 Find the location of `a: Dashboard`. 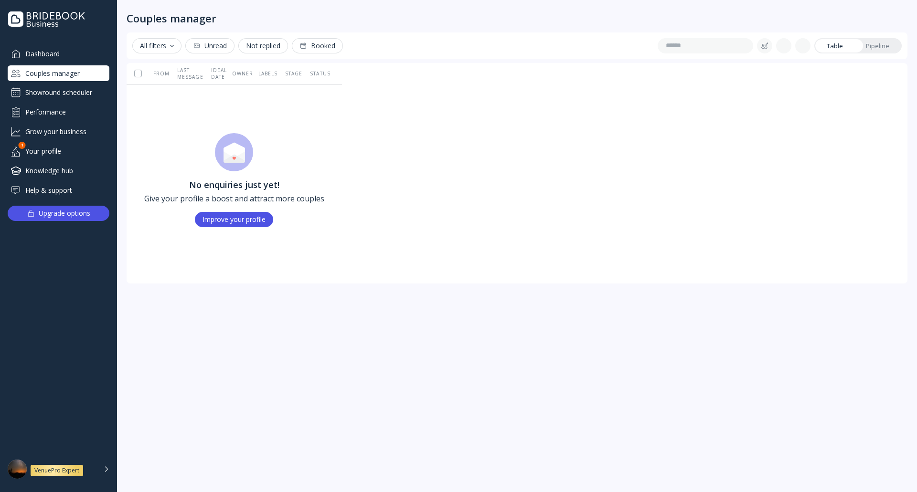

a: Dashboard is located at coordinates (58, 53).